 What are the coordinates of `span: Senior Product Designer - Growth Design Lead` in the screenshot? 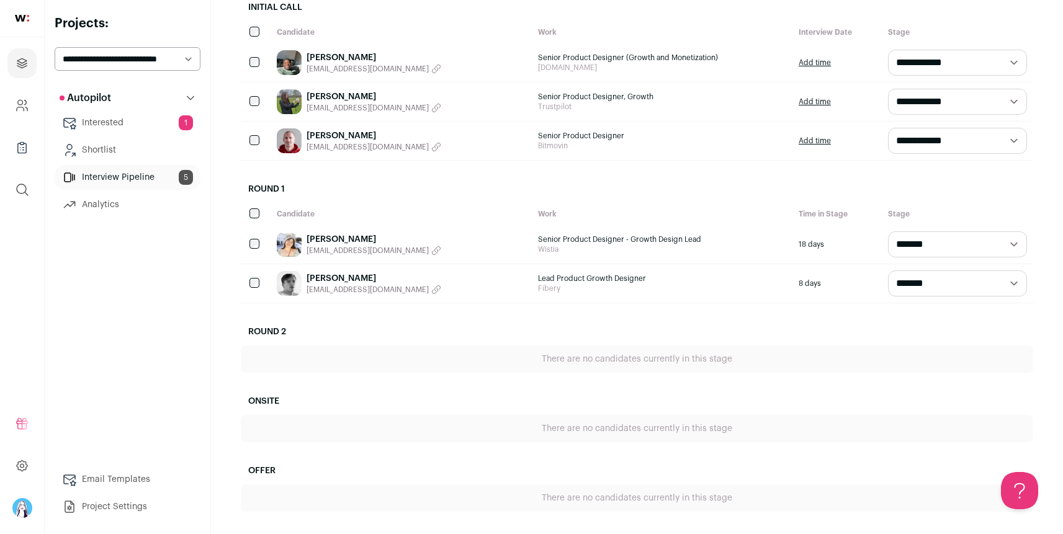 It's located at (662, 239).